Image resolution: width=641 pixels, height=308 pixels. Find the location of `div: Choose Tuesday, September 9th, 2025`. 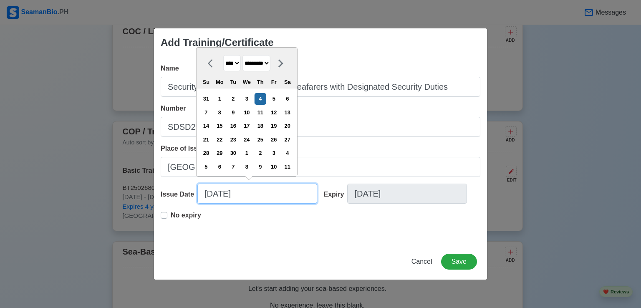

div: Choose Tuesday, September 9th, 2025 is located at coordinates (233, 112).